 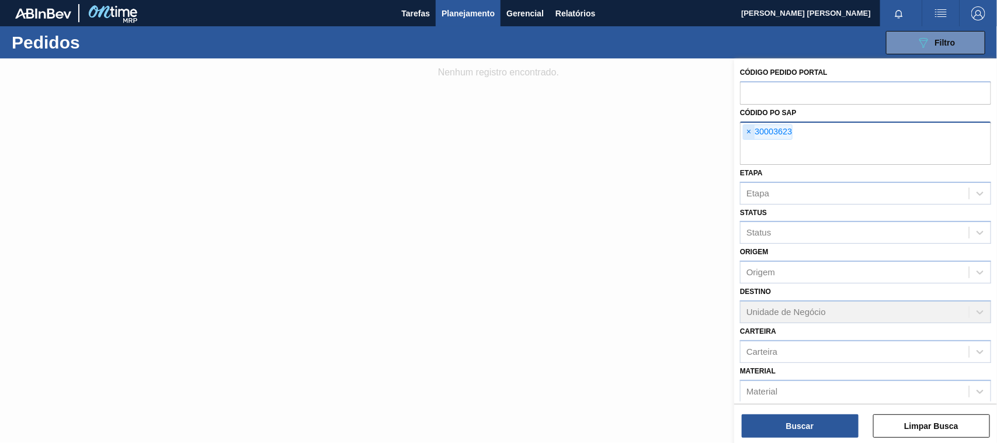 I want to click on img: TNhmsLtSVTkK8tSr43FrP2fwEKptu5GPRR3wAAAABJRU5ErkJggg==, so click(x=43, y=13).